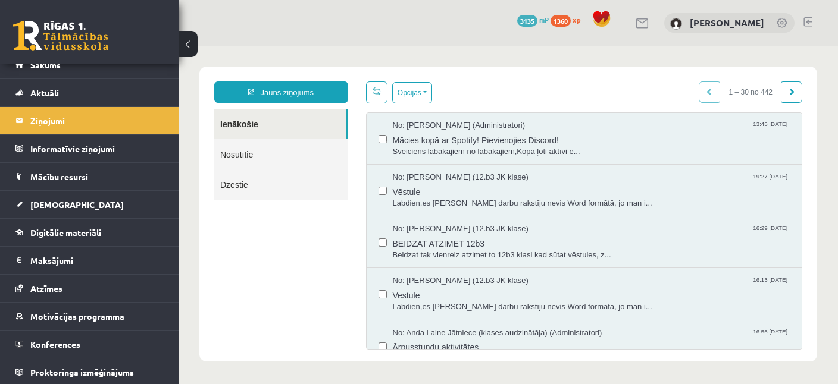 The width and height of the screenshot is (838, 384). What do you see at coordinates (572, 46) in the screenshot?
I see `span: 1 – 30 no 442` at bounding box center [572, 46].